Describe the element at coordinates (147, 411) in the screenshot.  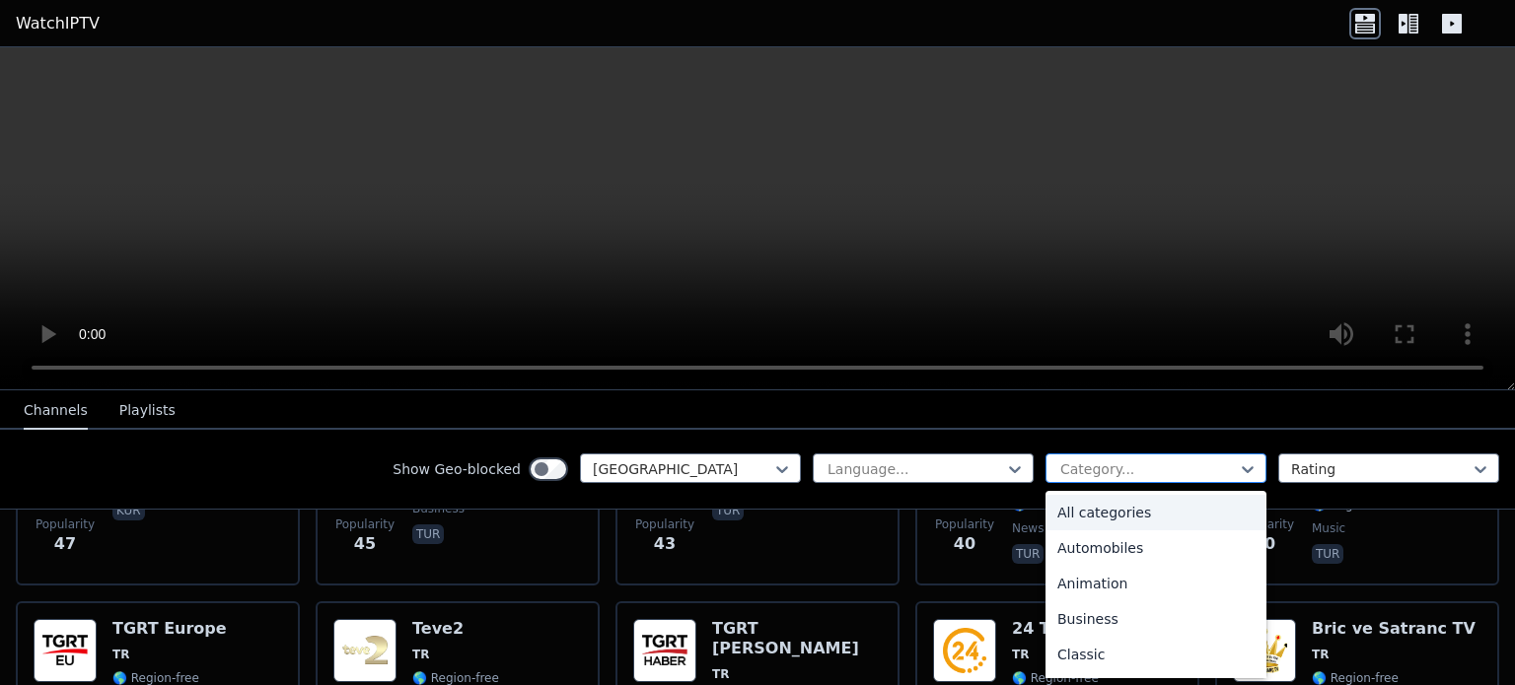
I see `button: Playlists` at that location.